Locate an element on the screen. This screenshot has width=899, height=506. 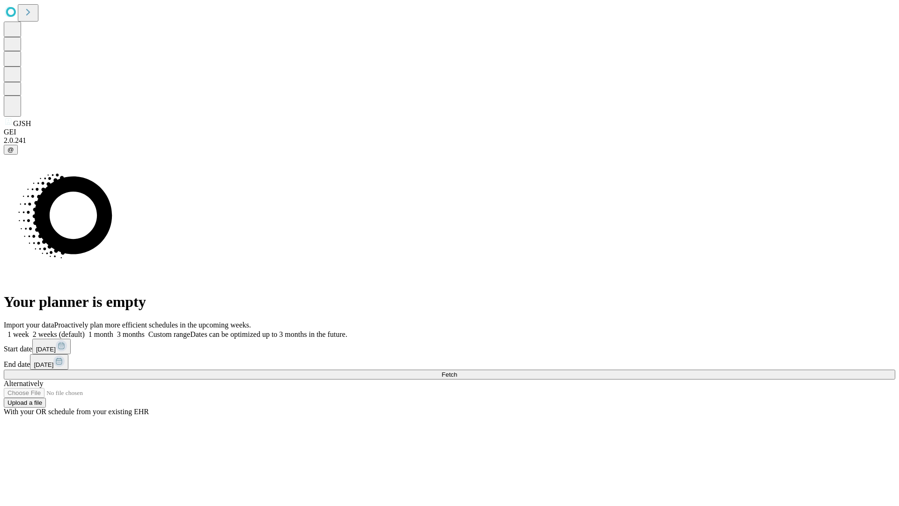
span: Fetch is located at coordinates (449, 374).